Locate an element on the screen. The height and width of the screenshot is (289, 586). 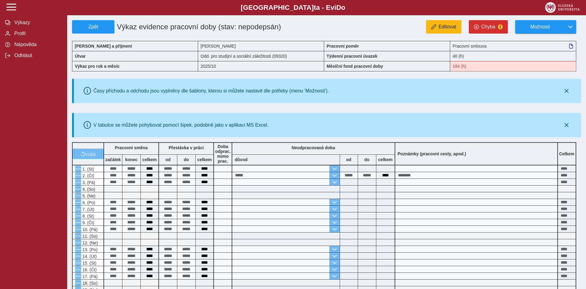
b: Celkem is located at coordinates (567, 154).